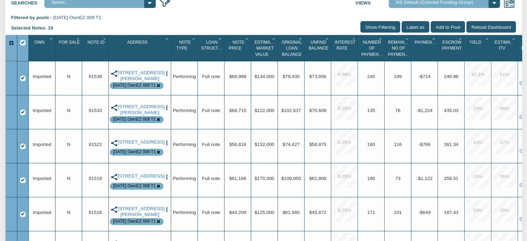 This screenshot has height=241, width=527. I want to click on span: 61519, so click(95, 178).